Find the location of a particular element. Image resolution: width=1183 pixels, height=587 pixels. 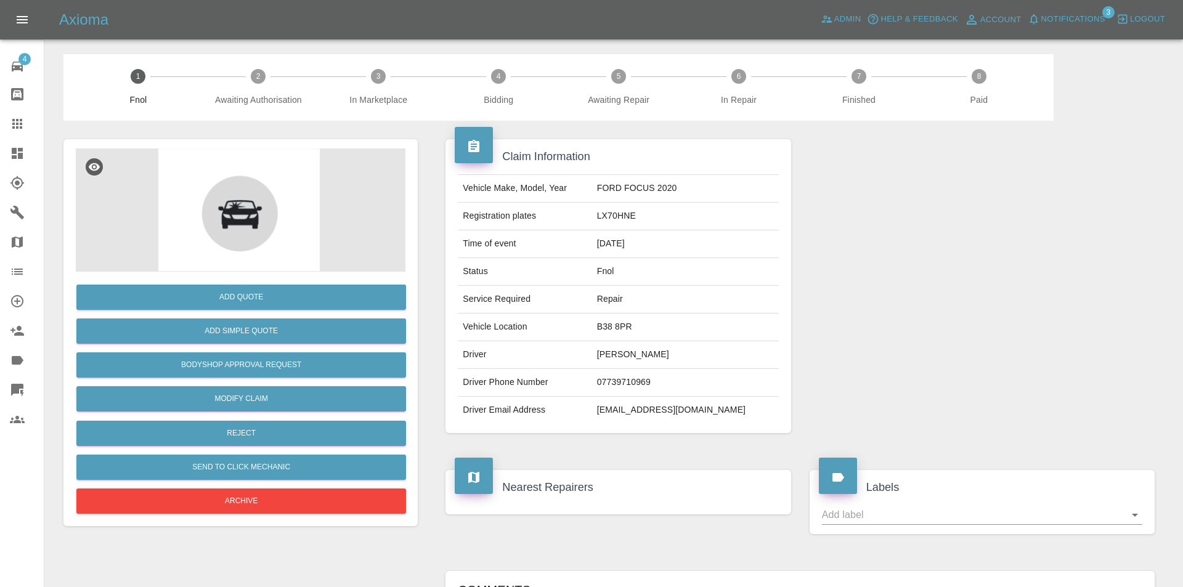

span: In Marketplace is located at coordinates (378, 100).